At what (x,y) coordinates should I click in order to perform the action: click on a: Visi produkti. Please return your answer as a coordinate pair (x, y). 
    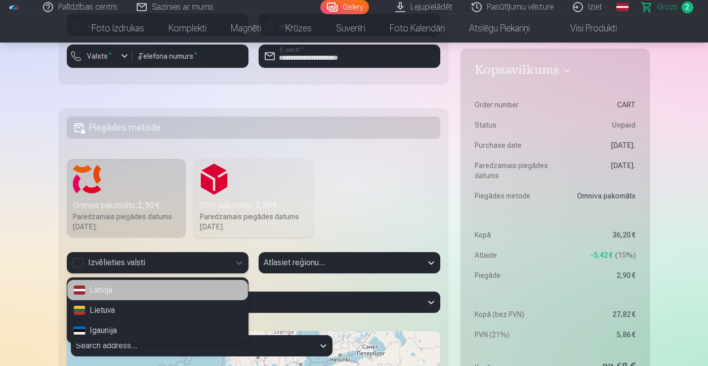
    Looking at the image, I should click on (585, 28).